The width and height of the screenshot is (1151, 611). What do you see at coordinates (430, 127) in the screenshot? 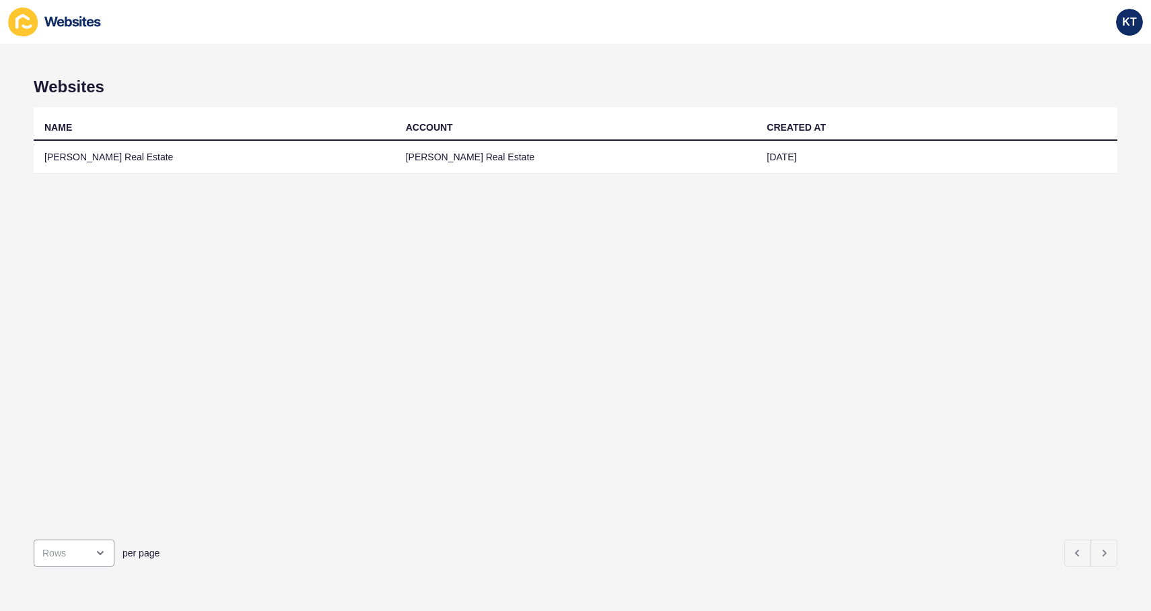
I see `div: ACCOUNT` at bounding box center [430, 127].